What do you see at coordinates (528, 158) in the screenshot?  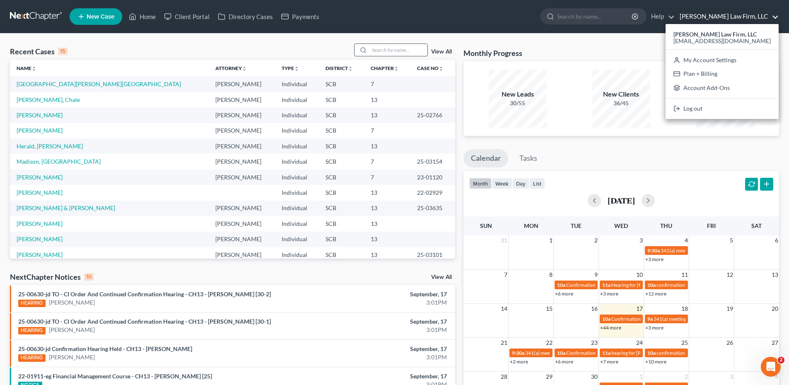 I see `a: Tasks` at bounding box center [528, 158].